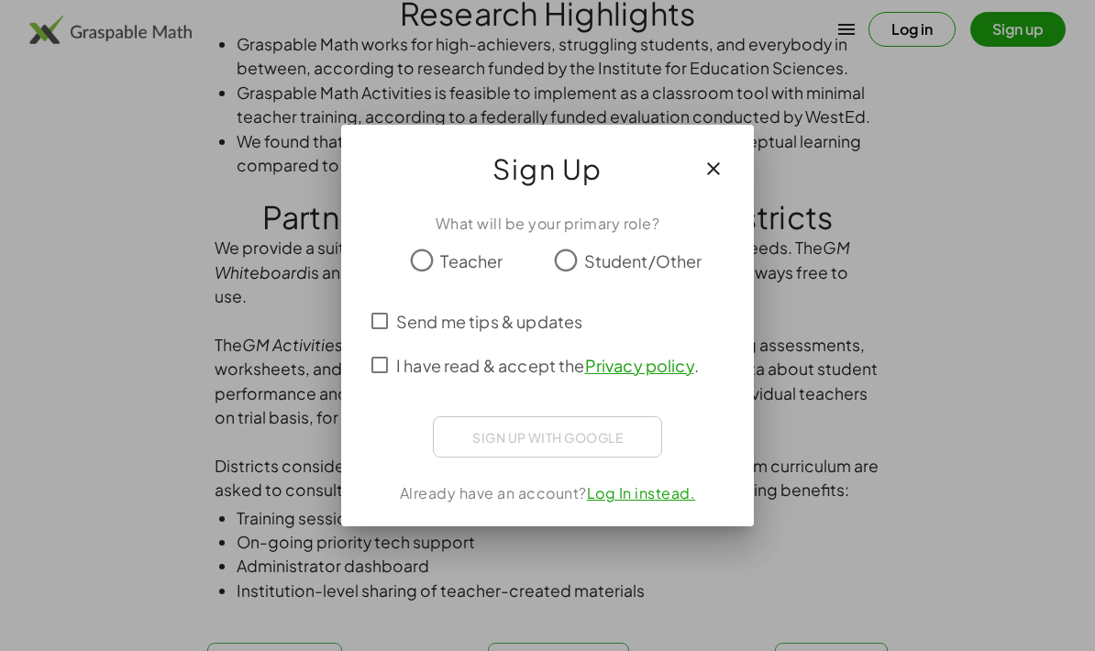 Image resolution: width=1095 pixels, height=651 pixels. What do you see at coordinates (548, 493) in the screenshot?
I see `div: Already have an account?` at bounding box center [548, 493].